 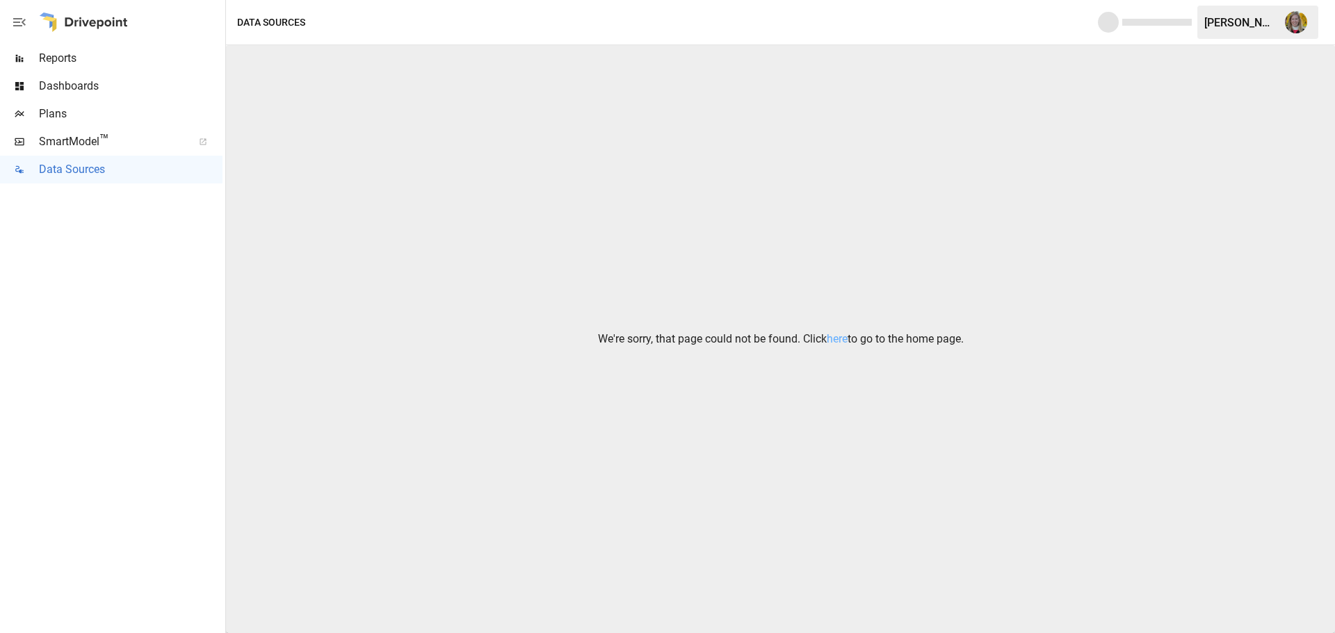 I want to click on p: We're sorry, that page could not be found. Click to go to the home page., so click(x=781, y=339).